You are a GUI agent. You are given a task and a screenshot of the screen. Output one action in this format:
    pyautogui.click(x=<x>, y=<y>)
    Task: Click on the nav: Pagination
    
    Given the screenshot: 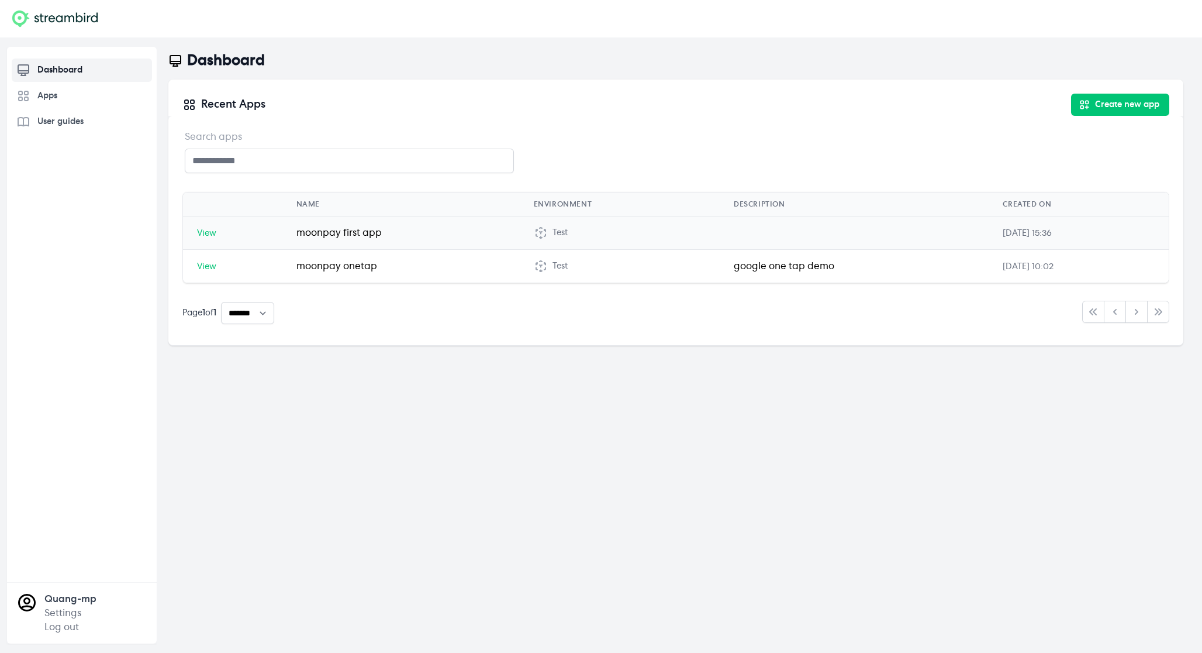 What is the action you would take?
    pyautogui.click(x=1126, y=312)
    